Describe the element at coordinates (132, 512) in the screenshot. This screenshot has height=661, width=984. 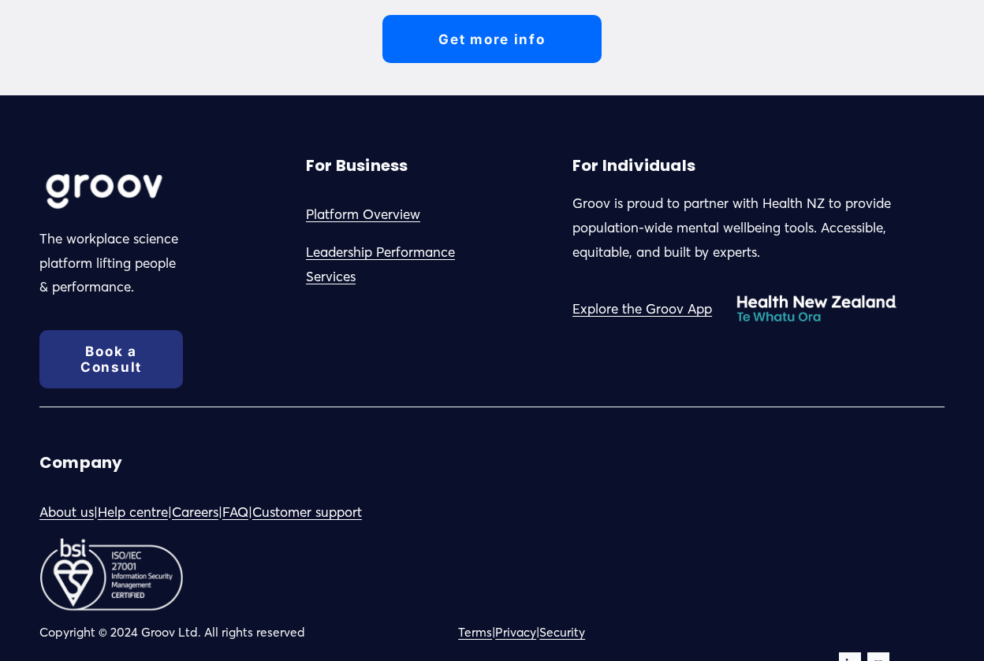
I see `a: Help centre` at that location.